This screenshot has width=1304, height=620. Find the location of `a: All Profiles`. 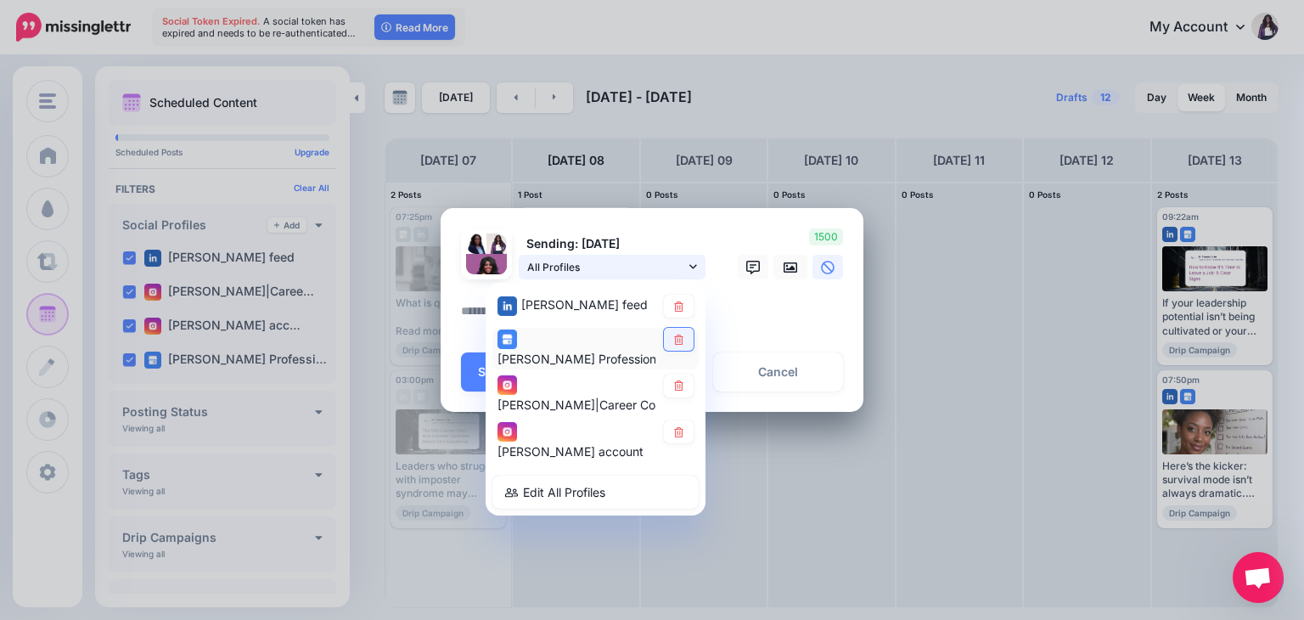

a: All Profiles is located at coordinates (612, 267).